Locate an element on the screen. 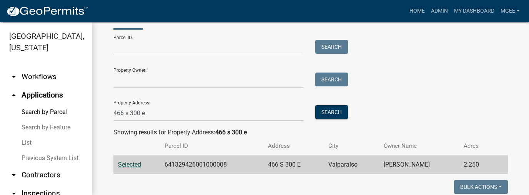 Image resolution: width=529 pixels, height=195 pixels. button: Bulk Actions is located at coordinates (481, 187).